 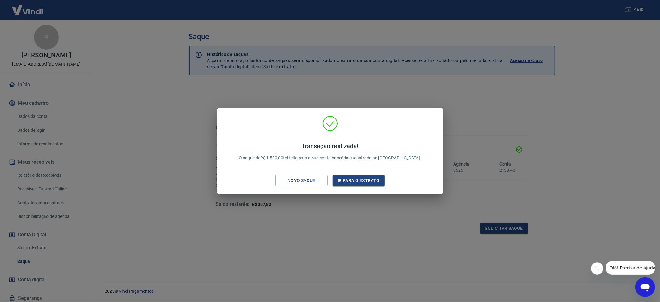 What do you see at coordinates (28, 7) in the screenshot?
I see `span: Olá! Precisa de ajuda?` at bounding box center [28, 7].